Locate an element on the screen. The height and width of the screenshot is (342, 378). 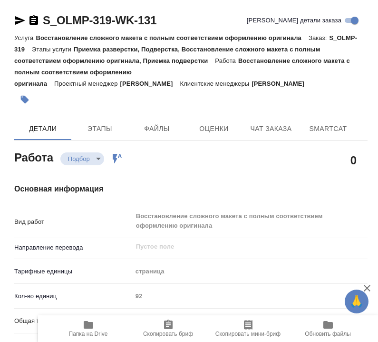
p: Клиентские менеджеры is located at coordinates (216, 83).